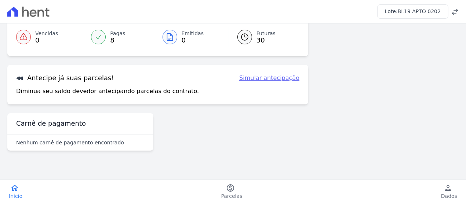 The image size is (466, 203). What do you see at coordinates (264, 37) in the screenshot?
I see `a: Futuras 30` at bounding box center [264, 37].